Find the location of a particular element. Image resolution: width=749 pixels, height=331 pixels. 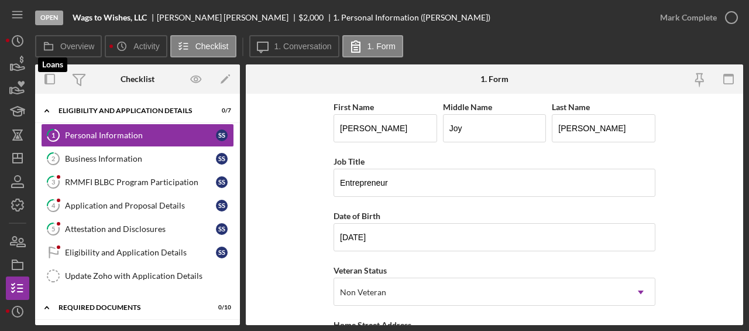

div: RMMFI BLBC Program Participation is located at coordinates (140, 182).